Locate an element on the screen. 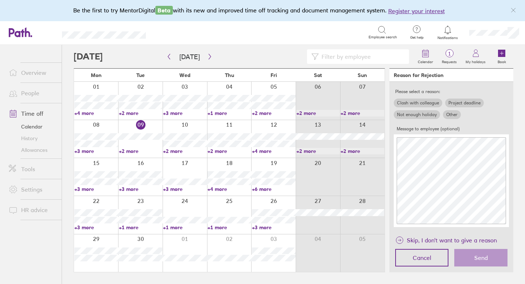 Image resolution: width=525 pixels, height=284 pixels. span: Cancel is located at coordinates (422, 257).